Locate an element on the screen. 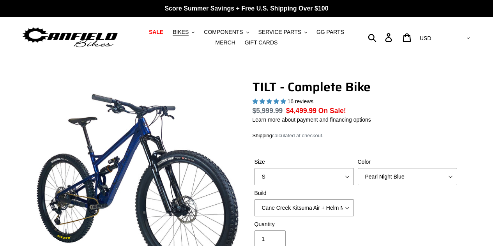 The image size is (493, 246). div: calculated at checkout. is located at coordinates (356, 136).